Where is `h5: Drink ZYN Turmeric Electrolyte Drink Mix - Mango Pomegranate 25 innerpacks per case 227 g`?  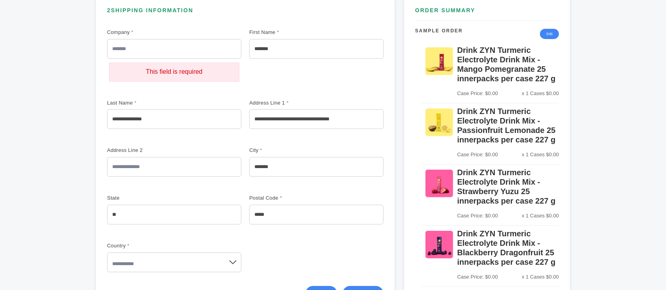
h5: Drink ZYN Turmeric Electrolyte Drink Mix - Mango Pomegranate 25 innerpacks per case 227 g is located at coordinates (508, 66).